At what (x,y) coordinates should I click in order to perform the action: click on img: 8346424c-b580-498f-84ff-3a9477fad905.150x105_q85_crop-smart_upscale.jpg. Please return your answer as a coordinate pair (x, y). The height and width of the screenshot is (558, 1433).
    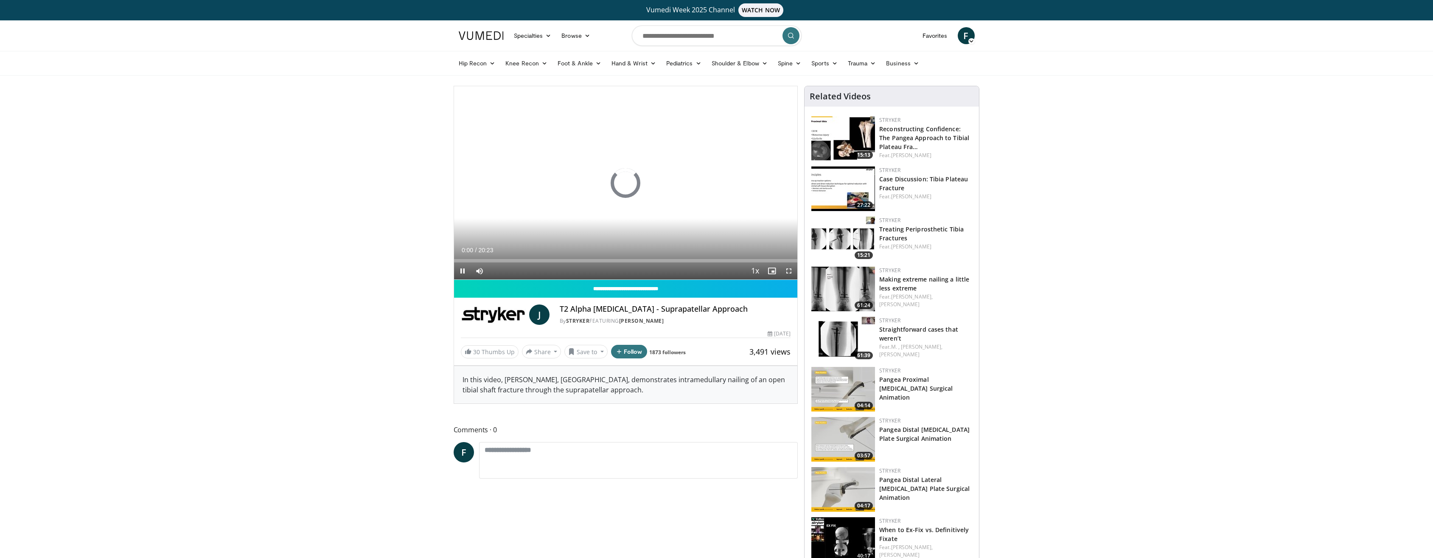
    Looking at the image, I should click on (843, 389).